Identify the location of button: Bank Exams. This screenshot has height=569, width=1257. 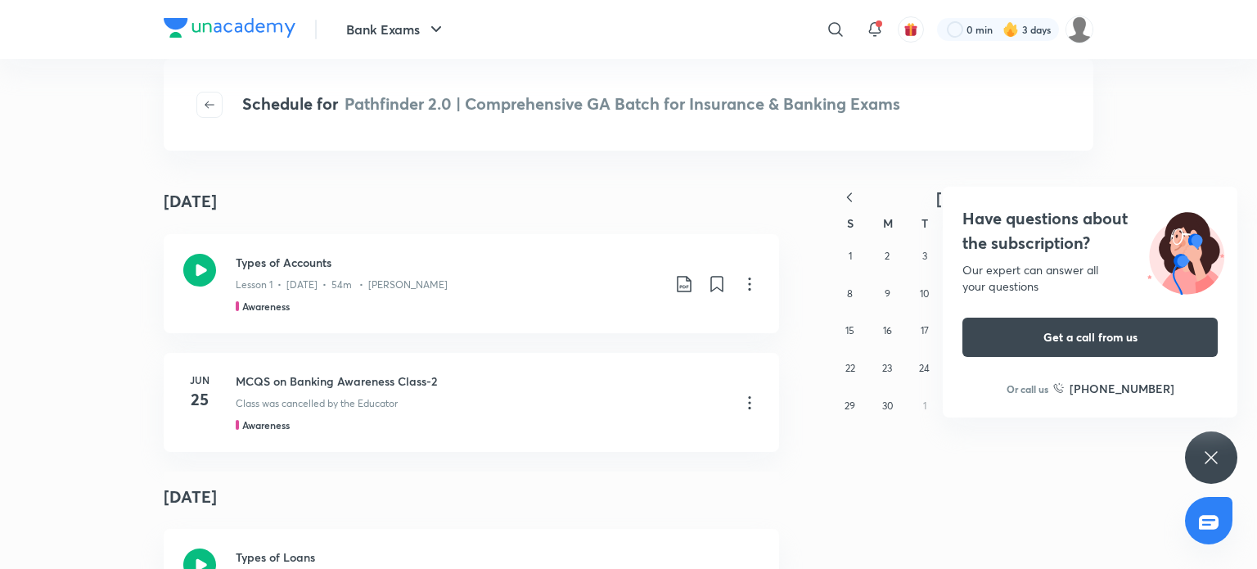
(396, 29).